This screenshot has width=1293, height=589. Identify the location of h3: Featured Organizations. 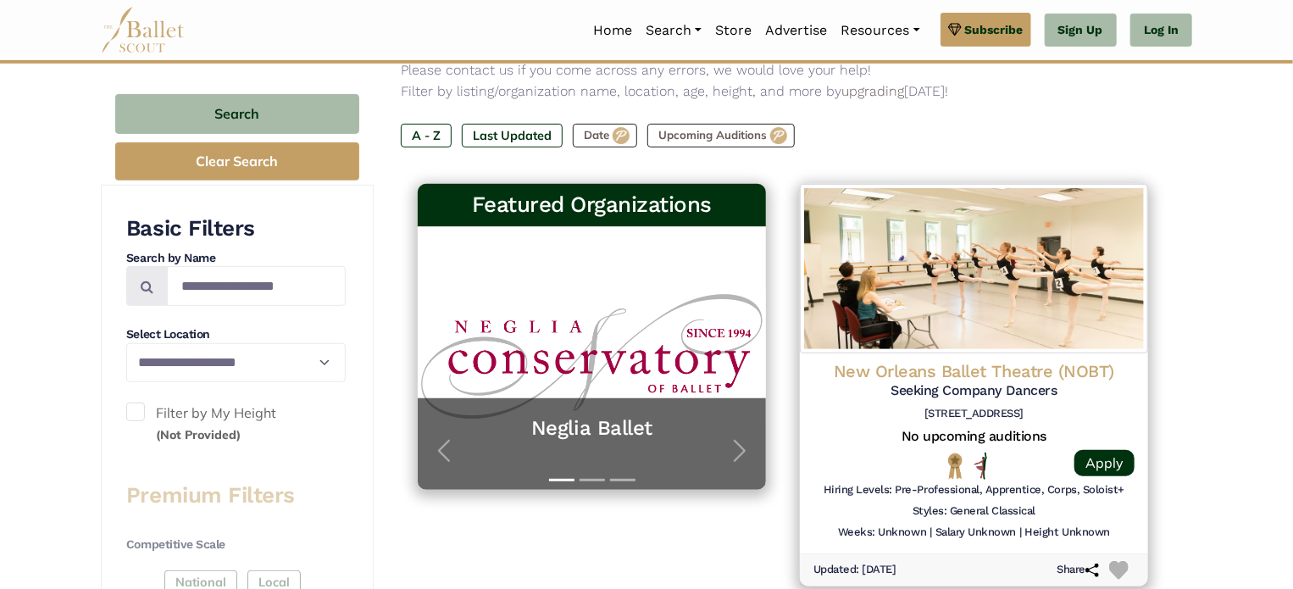
(592, 205).